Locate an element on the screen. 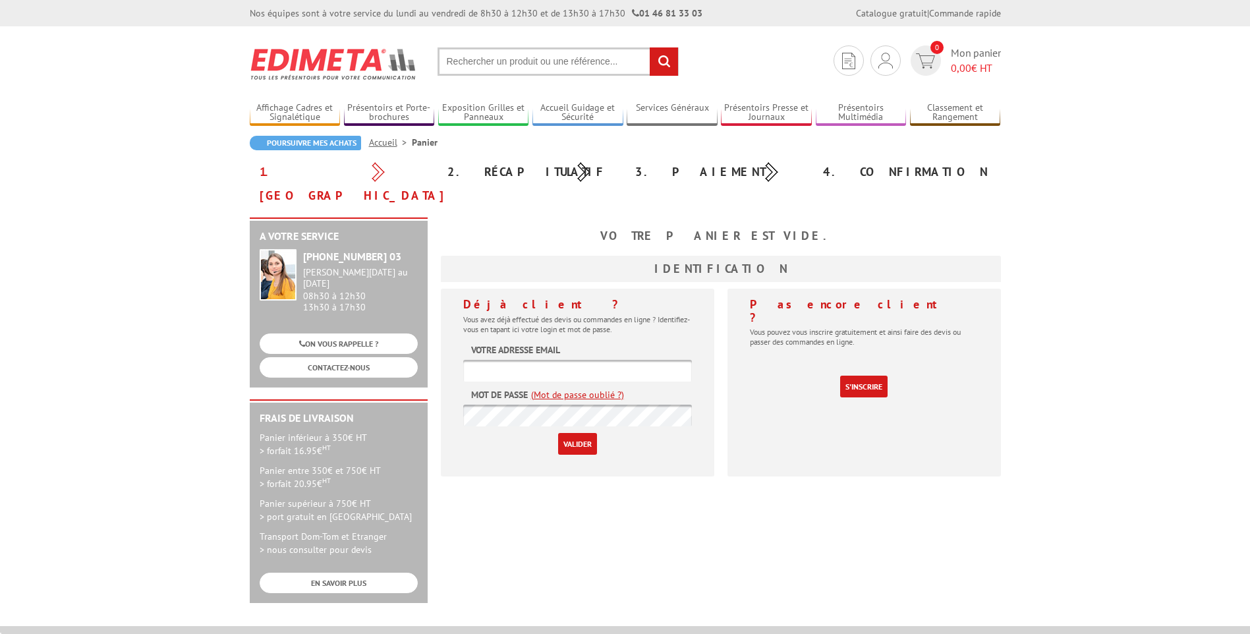 The image size is (1250, 634). h3: Identification is located at coordinates (721, 269).